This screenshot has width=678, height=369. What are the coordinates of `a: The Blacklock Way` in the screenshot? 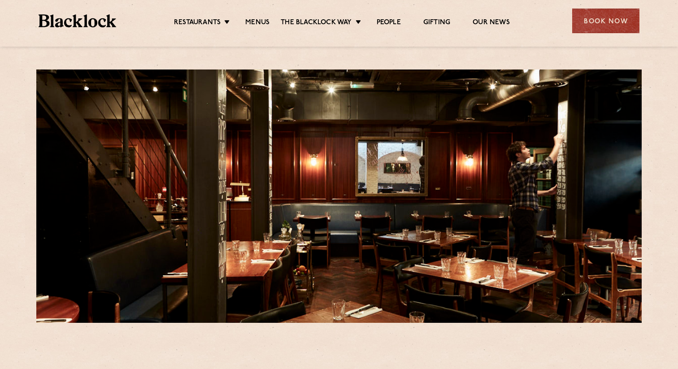 It's located at (316, 23).